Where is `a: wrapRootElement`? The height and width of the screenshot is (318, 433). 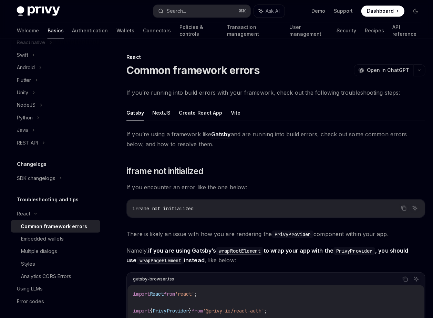
a: wrapRootElement is located at coordinates (237, 248).